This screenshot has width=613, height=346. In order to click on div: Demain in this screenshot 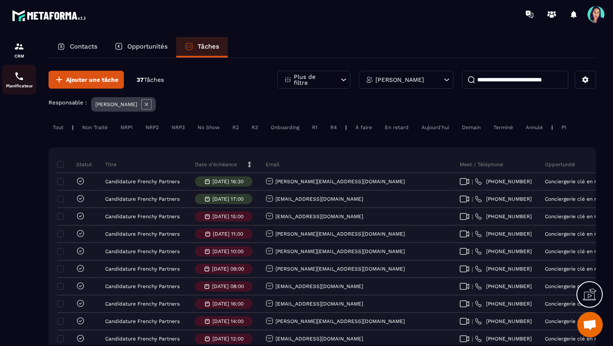, I will do `click(471, 127)`.